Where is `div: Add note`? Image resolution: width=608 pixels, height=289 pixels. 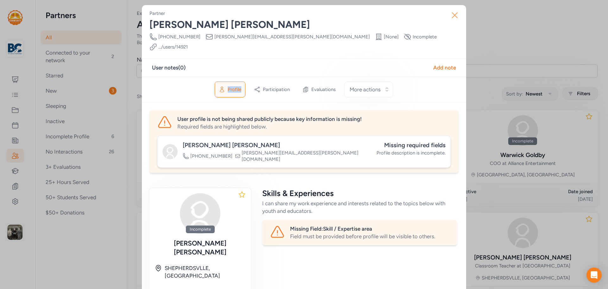 div: Add note is located at coordinates (445, 68).